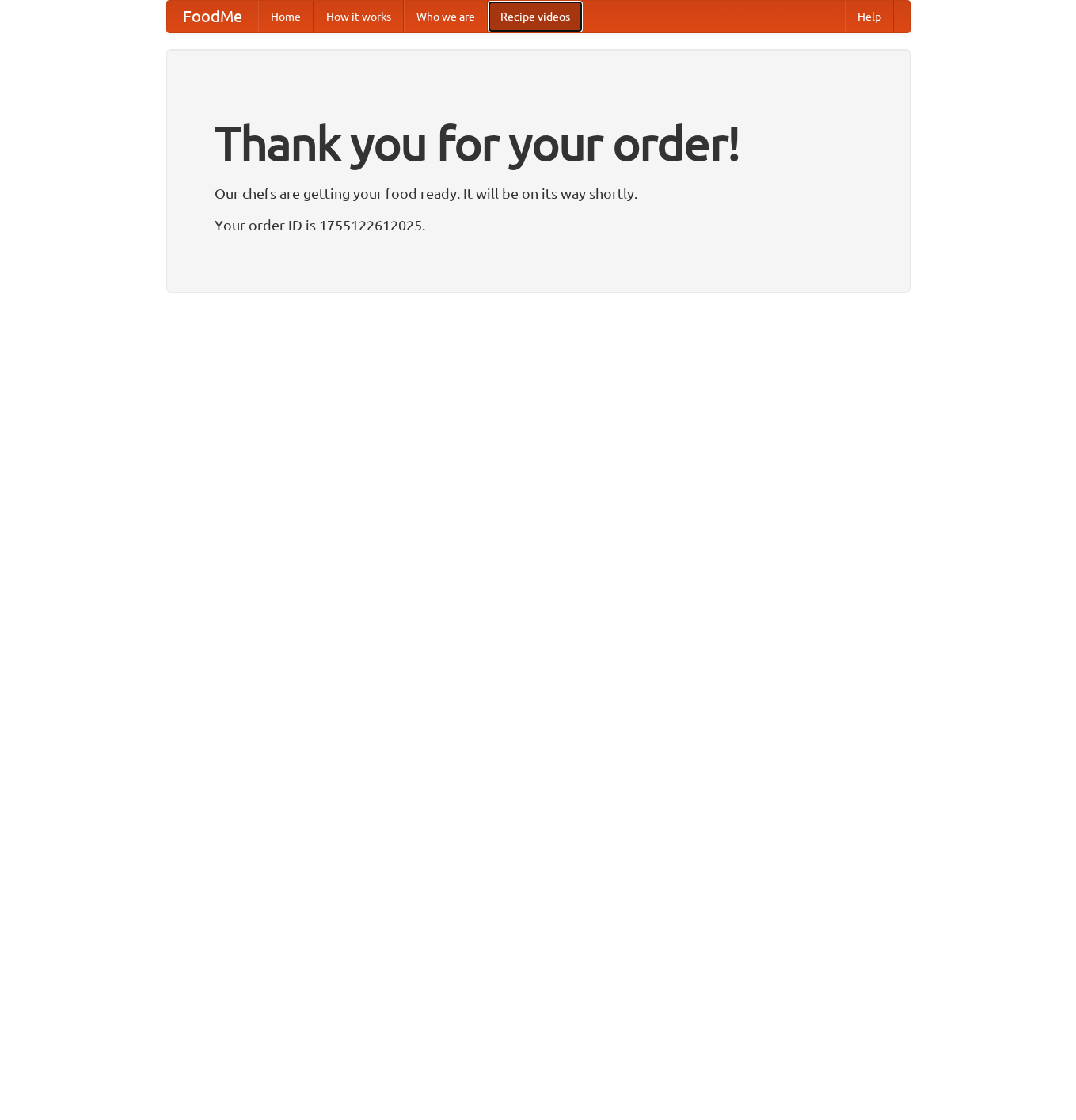 This screenshot has width=1076, height=1120. What do you see at coordinates (285, 17) in the screenshot?
I see `a: Home` at bounding box center [285, 17].